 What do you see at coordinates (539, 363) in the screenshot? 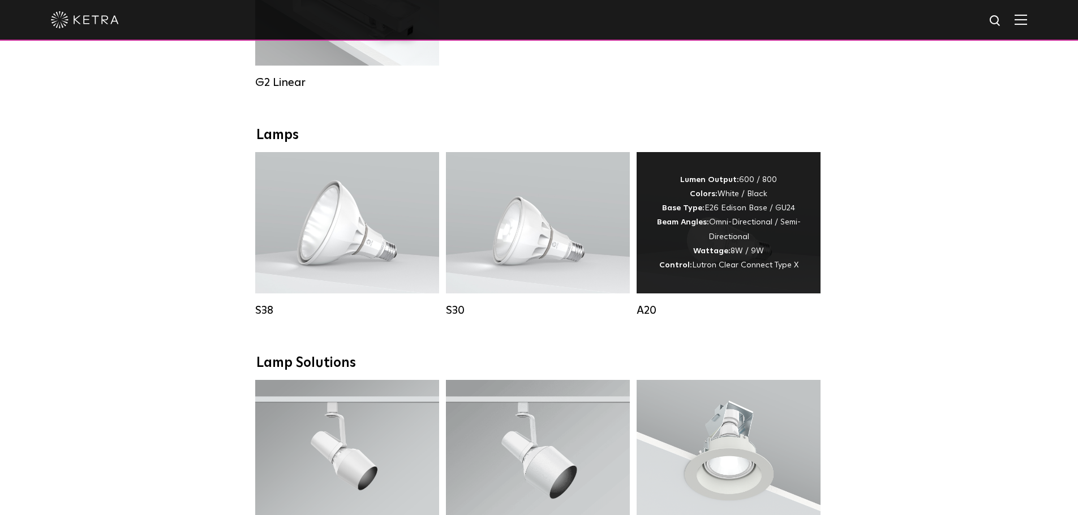
I see `div: Lamp Solutions` at bounding box center [539, 363].